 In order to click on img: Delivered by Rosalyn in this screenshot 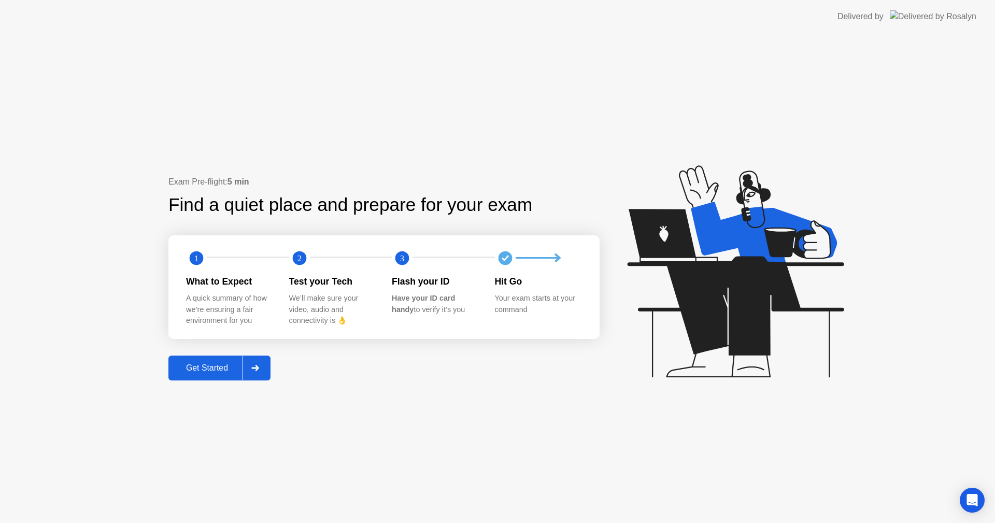, I will do `click(933, 16)`.